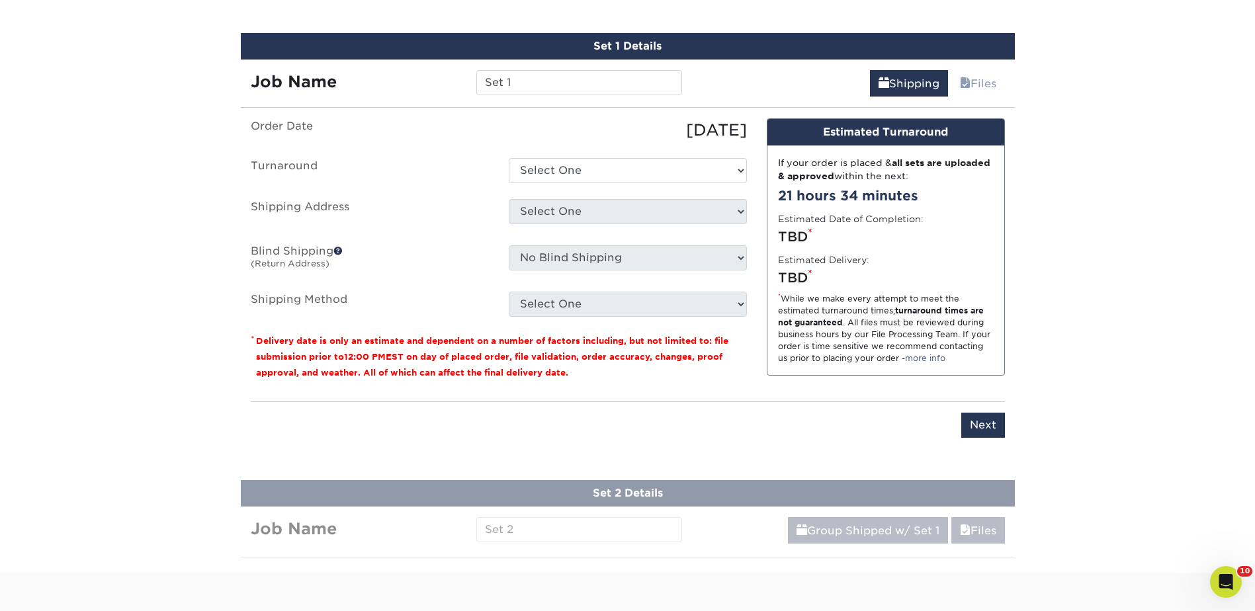 Image resolution: width=1255 pixels, height=611 pixels. What do you see at coordinates (851, 219) in the screenshot?
I see `label: Estimated Date of Completion:` at bounding box center [851, 219].